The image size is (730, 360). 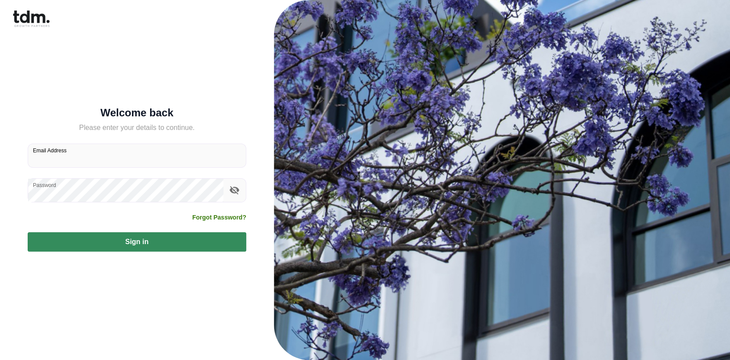 What do you see at coordinates (50, 150) in the screenshot?
I see `label: Email Address` at bounding box center [50, 150].